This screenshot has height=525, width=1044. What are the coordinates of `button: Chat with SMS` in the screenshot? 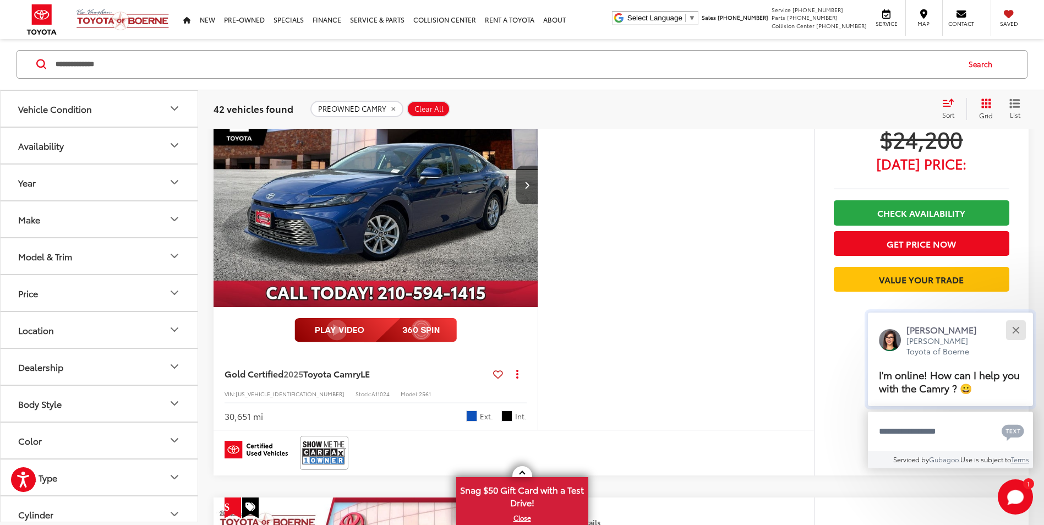 It's located at (1013, 431).